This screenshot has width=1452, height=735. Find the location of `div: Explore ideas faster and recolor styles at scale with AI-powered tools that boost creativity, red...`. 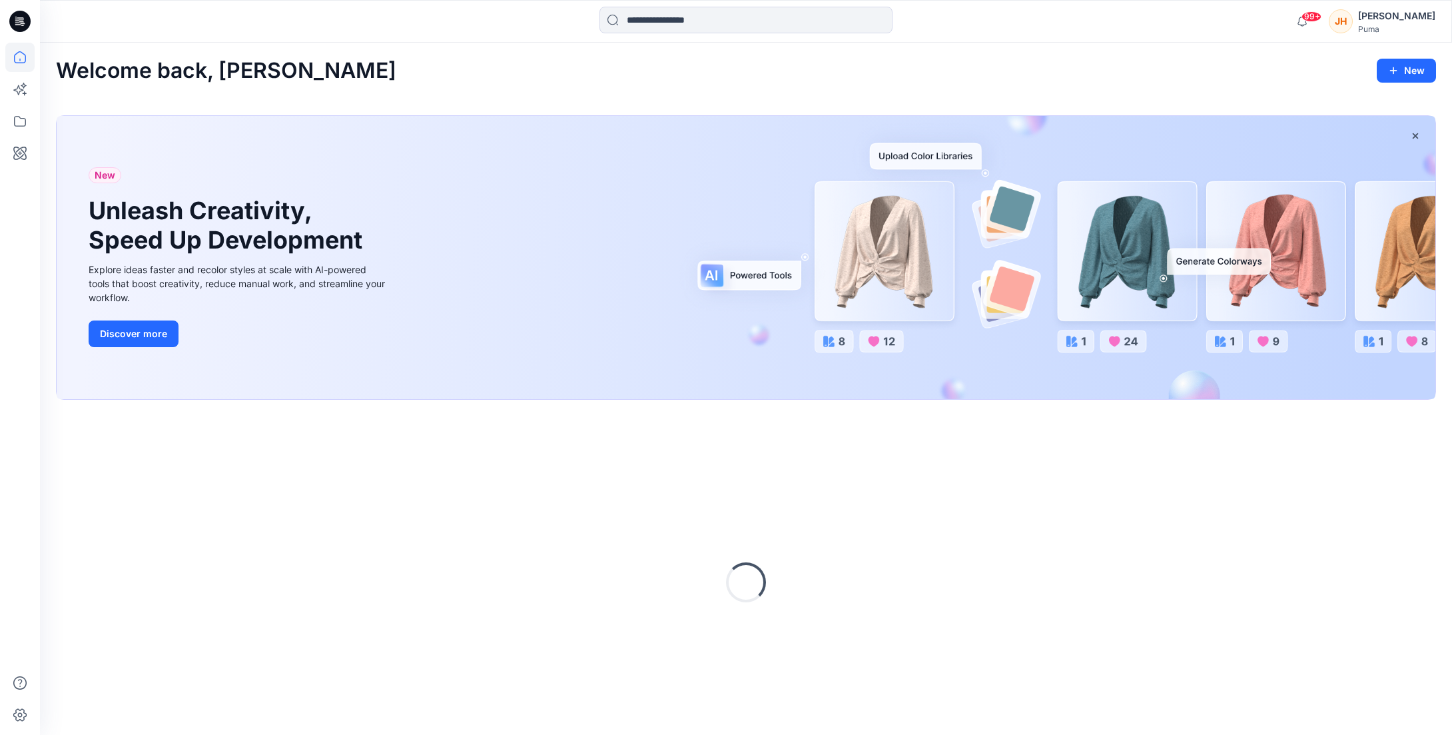

div: Explore ideas faster and recolor styles at scale with AI-powered tools that boost creativity, red... is located at coordinates (239, 283).